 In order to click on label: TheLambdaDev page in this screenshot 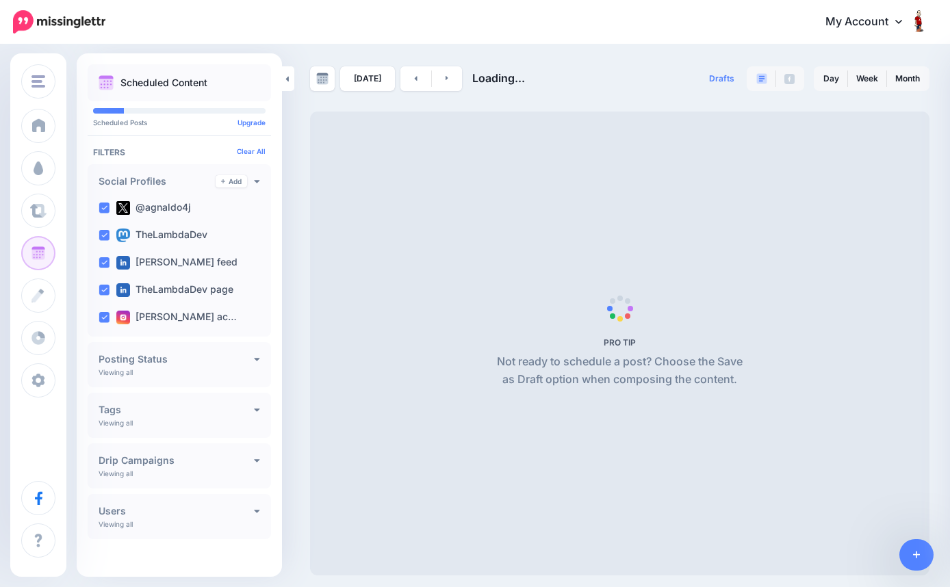, I will do `click(175, 290)`.